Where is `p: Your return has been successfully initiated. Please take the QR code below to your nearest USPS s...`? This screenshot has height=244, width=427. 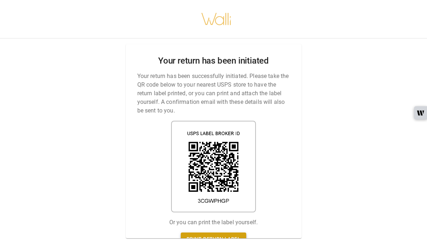
p: Your return has been successfully initiated. Please take the QR code below to your nearest USPS s... is located at coordinates (214, 94).